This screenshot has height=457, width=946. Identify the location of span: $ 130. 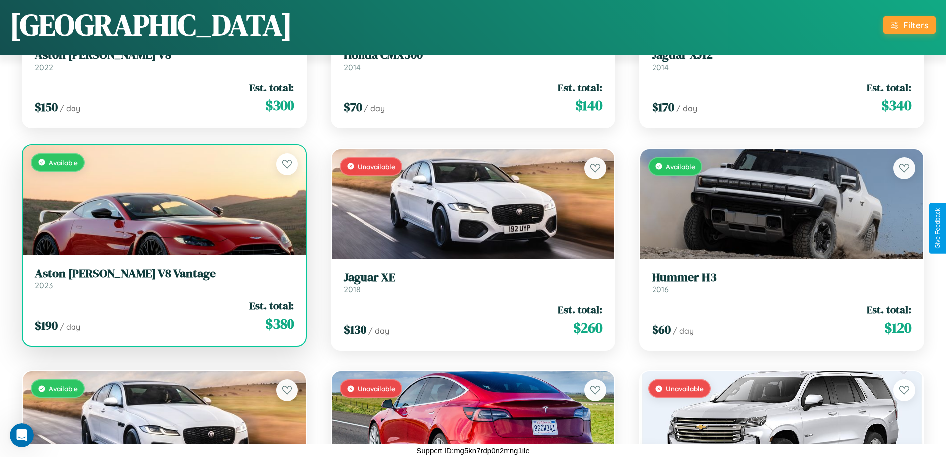
(355, 329).